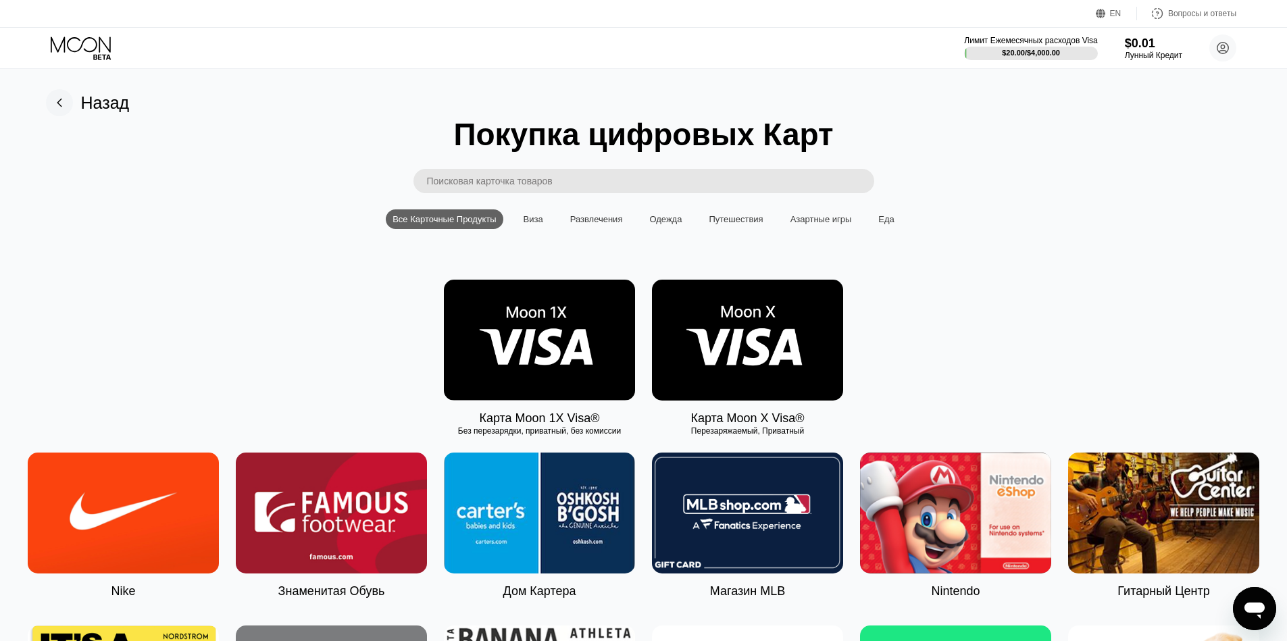 This screenshot has height=641, width=1287. What do you see at coordinates (123, 591) in the screenshot?
I see `div: Nike` at bounding box center [123, 591].